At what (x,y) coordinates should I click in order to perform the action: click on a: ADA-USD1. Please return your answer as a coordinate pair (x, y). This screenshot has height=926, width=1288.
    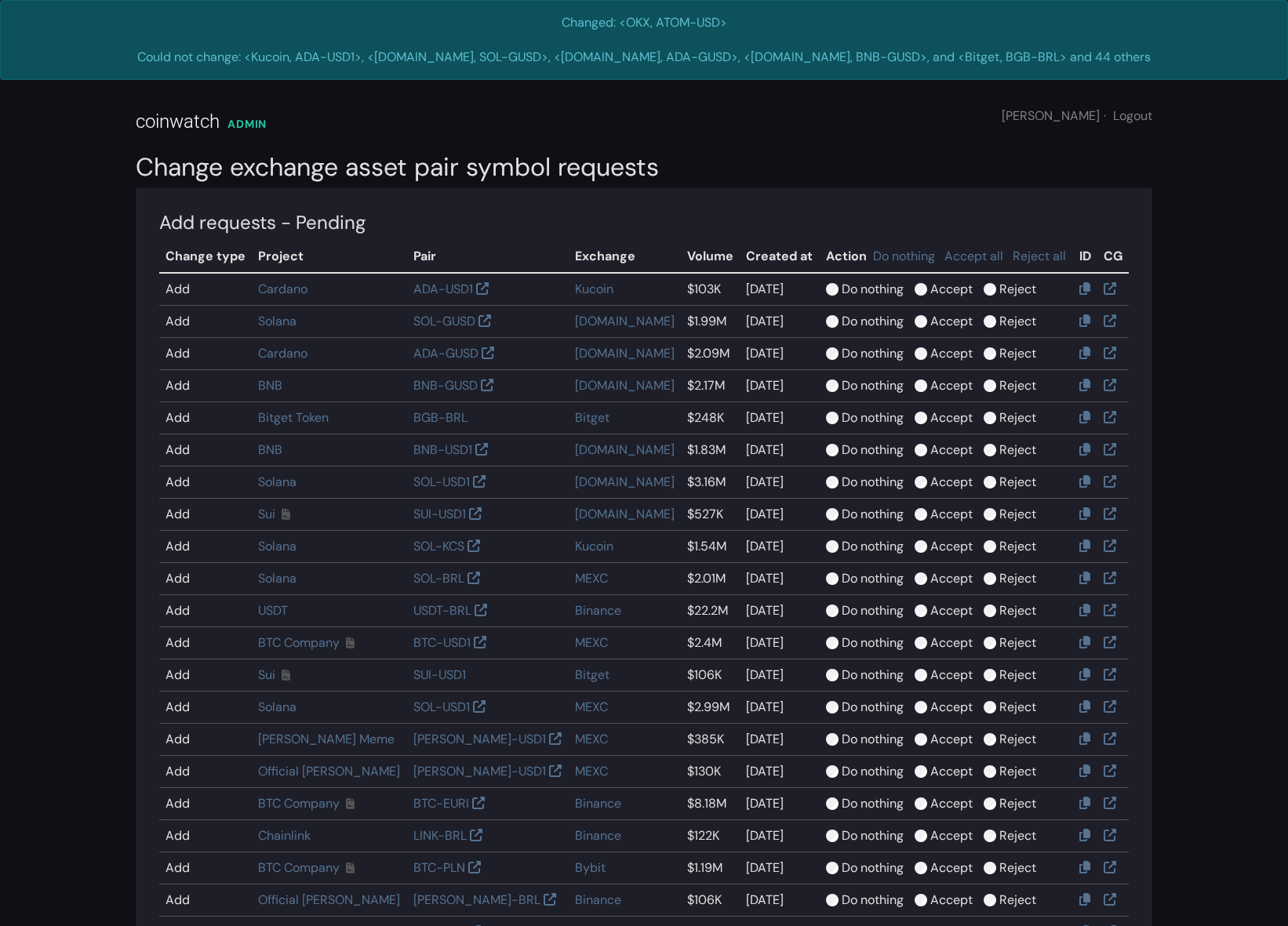
    Looking at the image, I should click on (443, 289).